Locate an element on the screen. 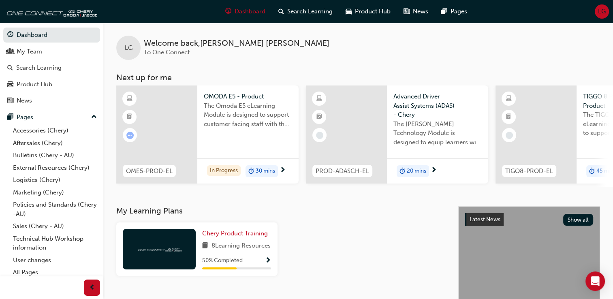 This screenshot has width=613, height=299. a: Dashboard is located at coordinates (51, 35).